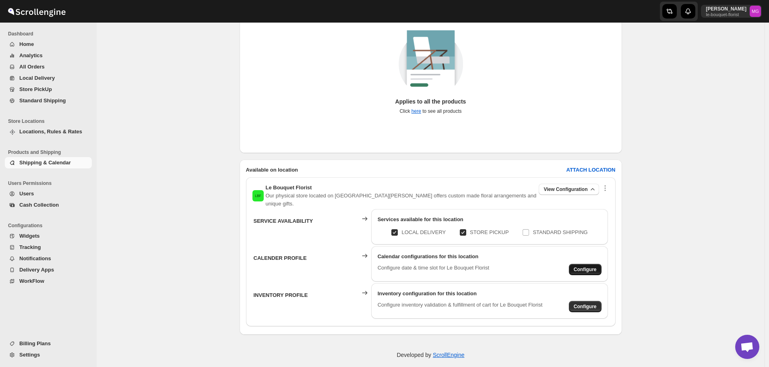  What do you see at coordinates (431, 101) in the screenshot?
I see `p: Applies to all the products` at bounding box center [431, 101].